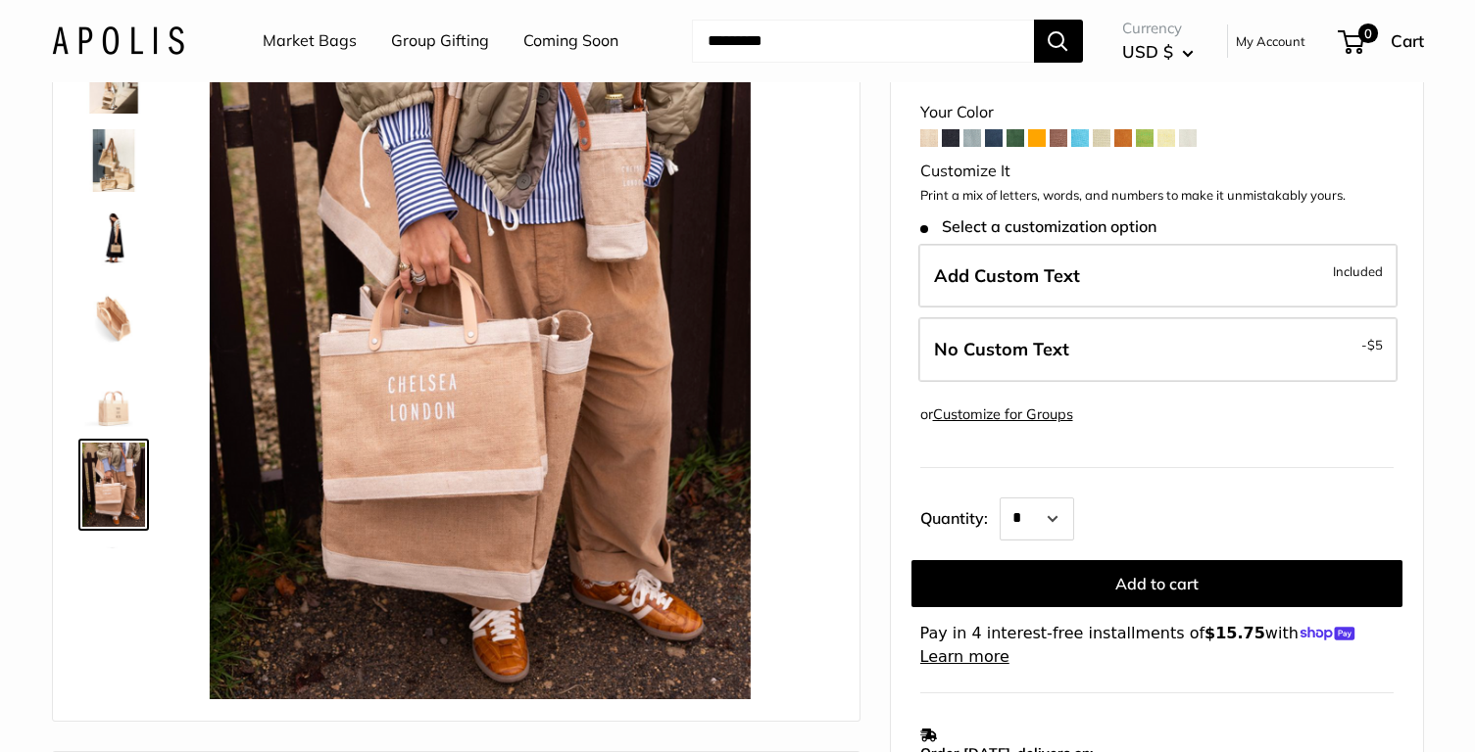  What do you see at coordinates (114, 82) in the screenshot?
I see `a: description_Effortless style that elevates every moment` at bounding box center [114, 82].